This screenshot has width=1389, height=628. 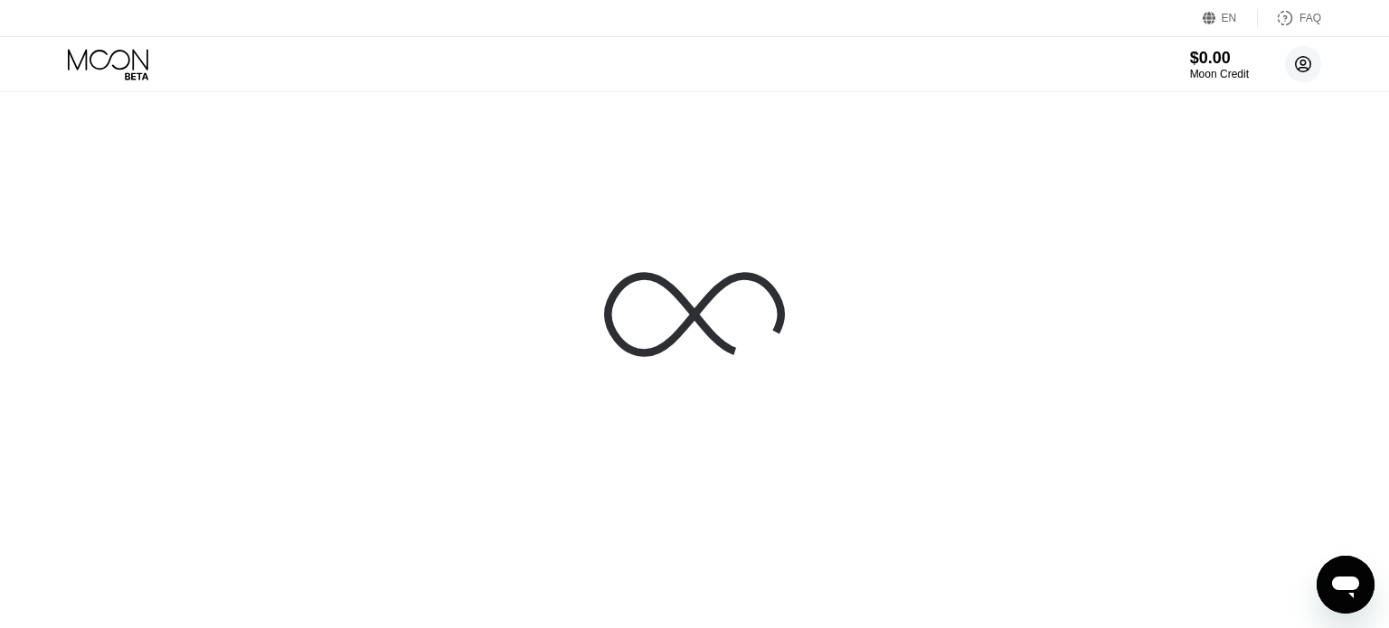 What do you see at coordinates (1219, 64) in the screenshot?
I see `div: $0.00Moon Credit` at bounding box center [1219, 64].